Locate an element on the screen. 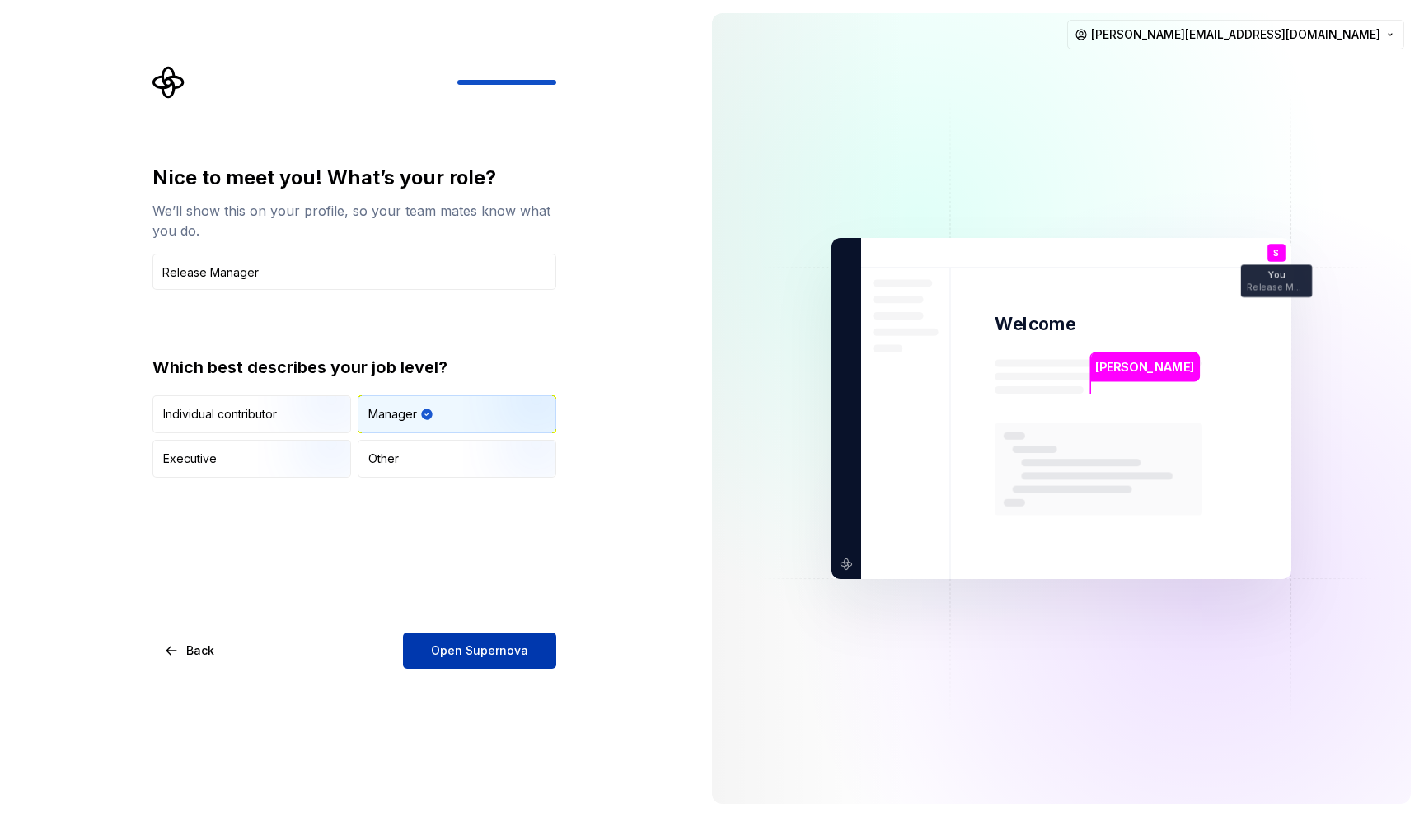  button: Back is located at coordinates (190, 651).